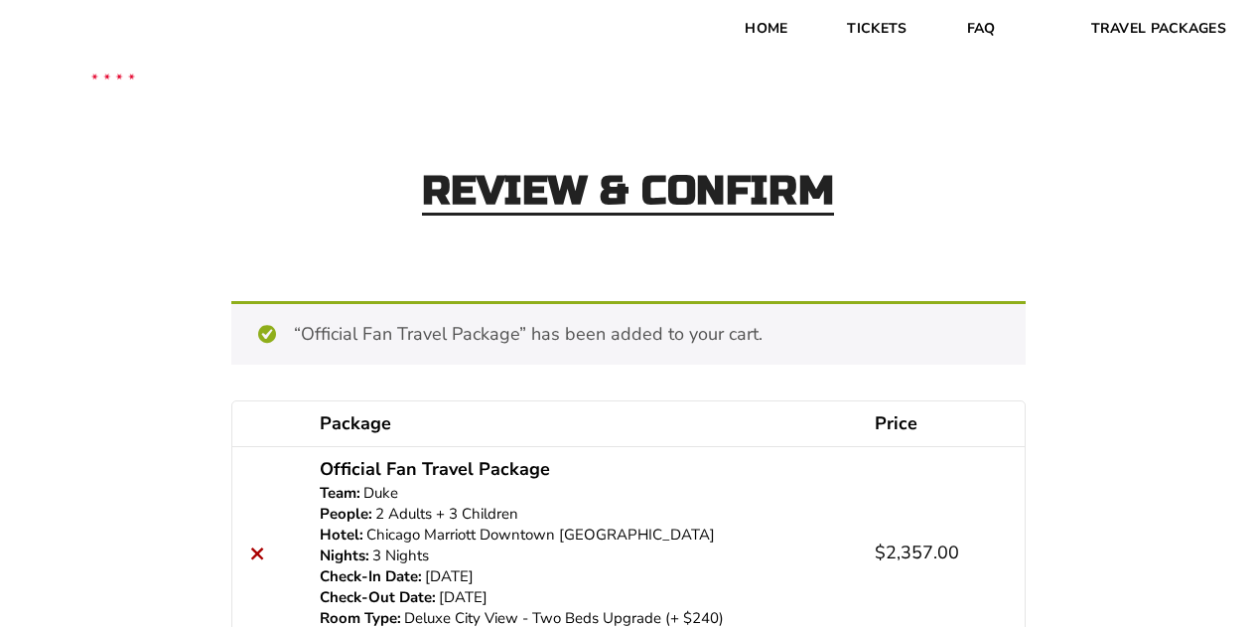 Image resolution: width=1256 pixels, height=627 pixels. I want to click on dt: Hotel:, so click(342, 534).